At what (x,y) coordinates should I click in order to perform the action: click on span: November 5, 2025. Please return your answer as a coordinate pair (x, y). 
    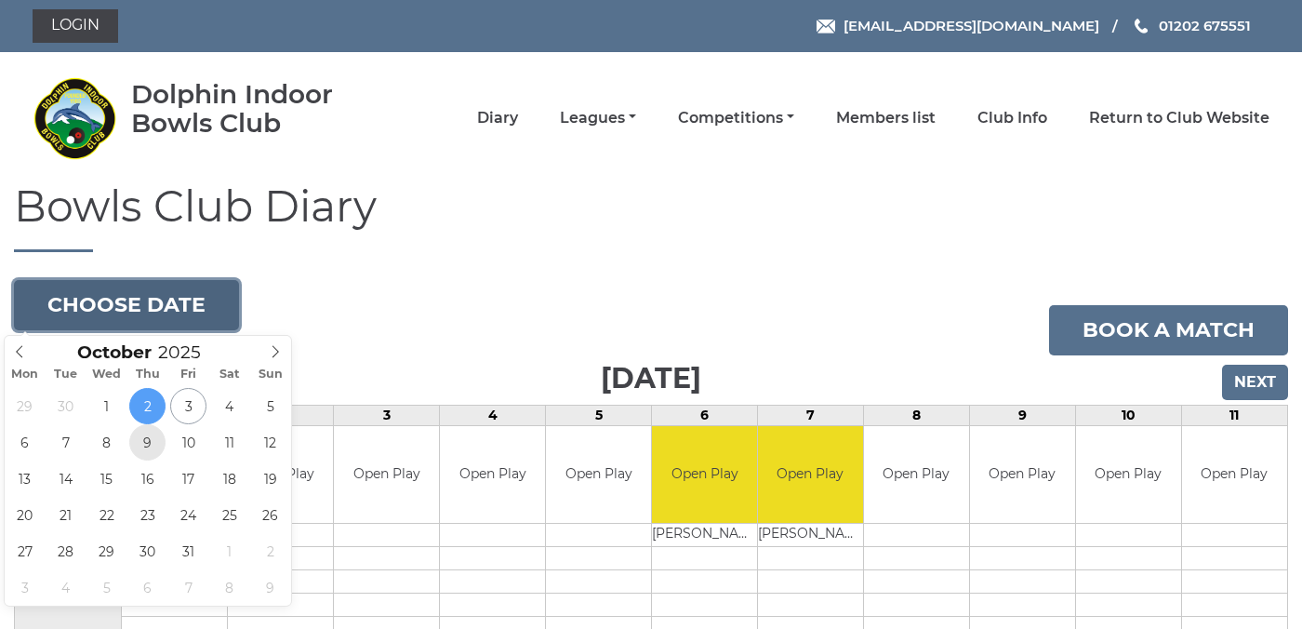
    Looking at the image, I should click on (106, 587).